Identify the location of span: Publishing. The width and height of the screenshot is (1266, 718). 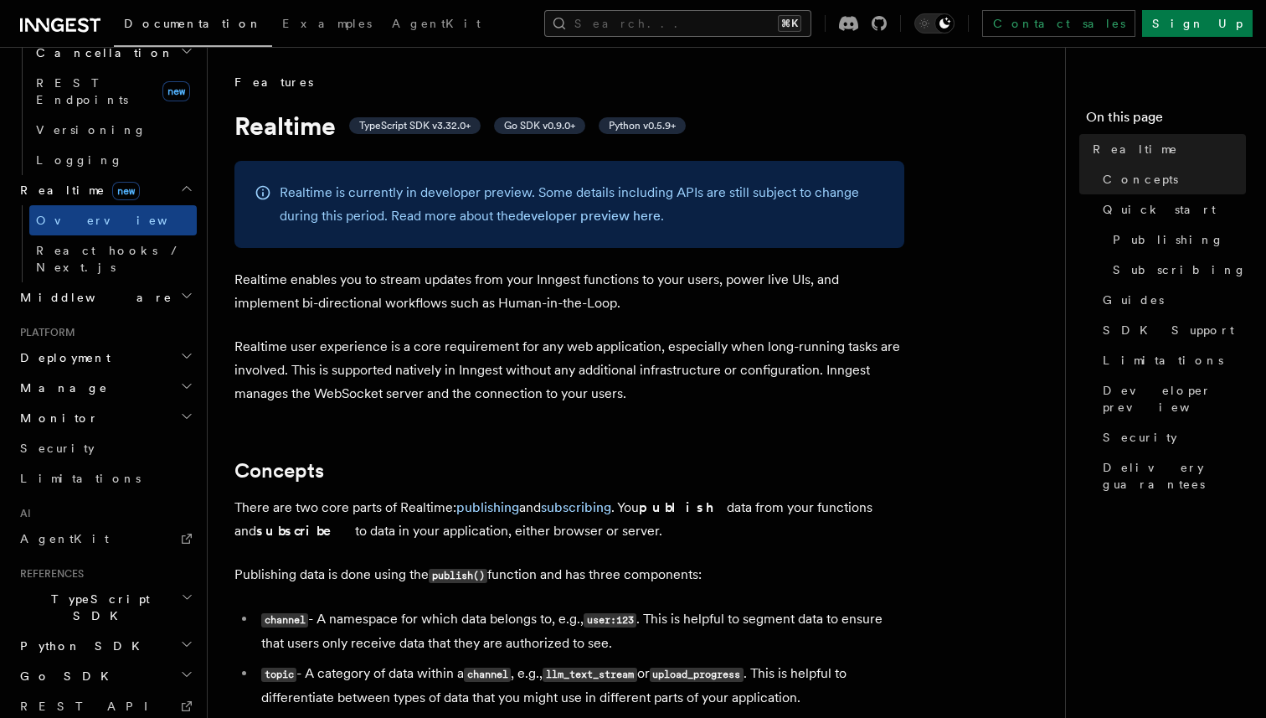
(1168, 240).